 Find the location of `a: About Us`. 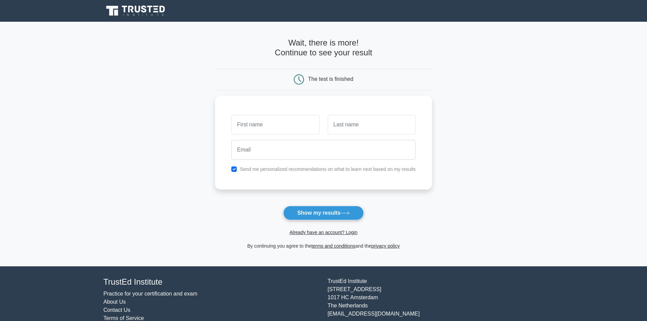

a: About Us is located at coordinates (115, 302).